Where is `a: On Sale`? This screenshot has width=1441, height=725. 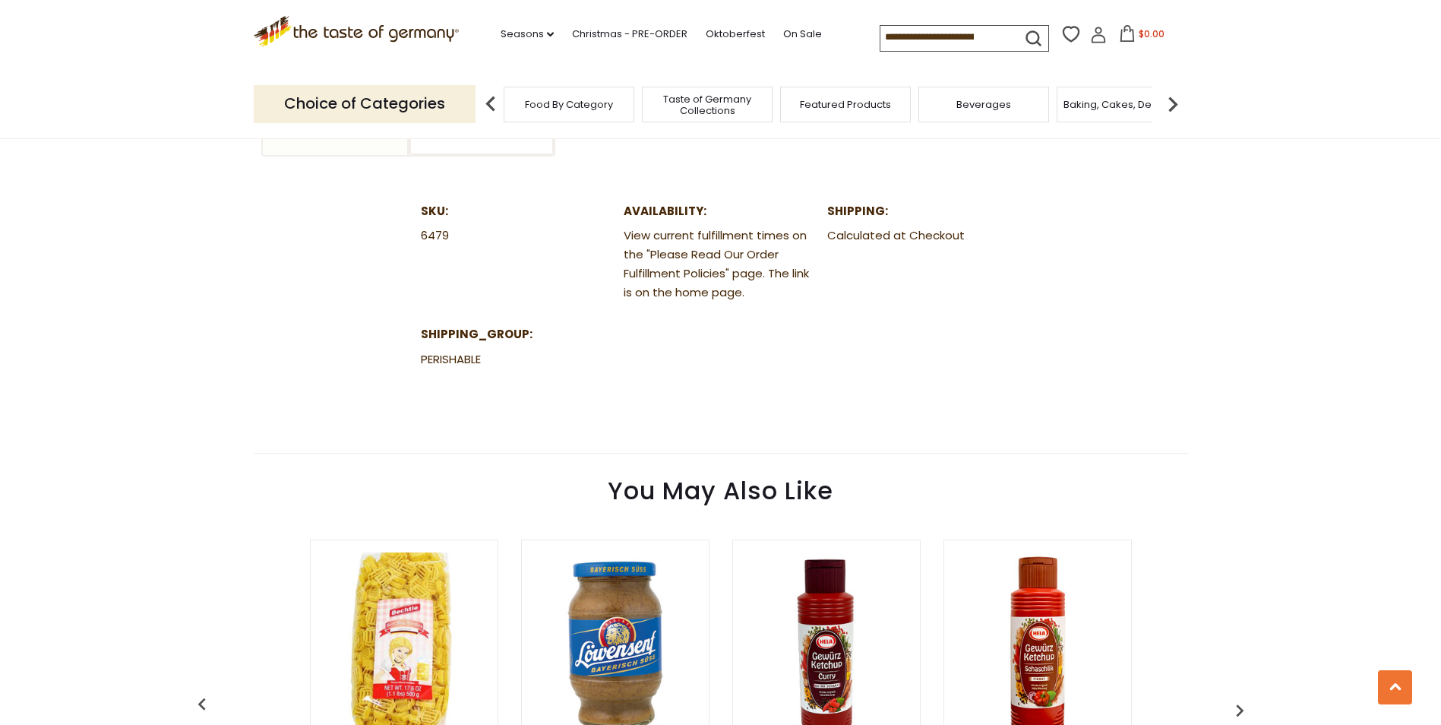 a: On Sale is located at coordinates (802, 34).